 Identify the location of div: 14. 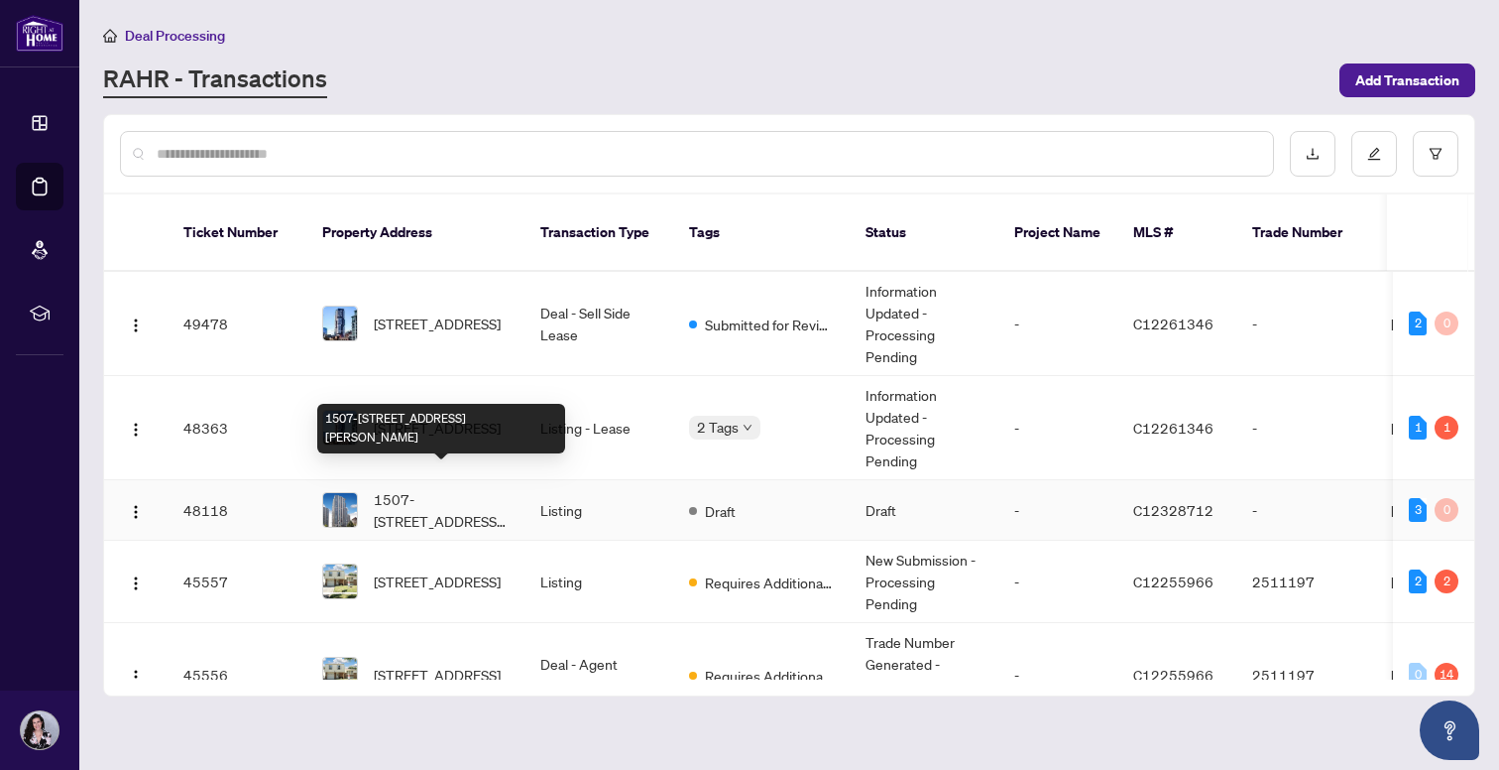
(1447, 674).